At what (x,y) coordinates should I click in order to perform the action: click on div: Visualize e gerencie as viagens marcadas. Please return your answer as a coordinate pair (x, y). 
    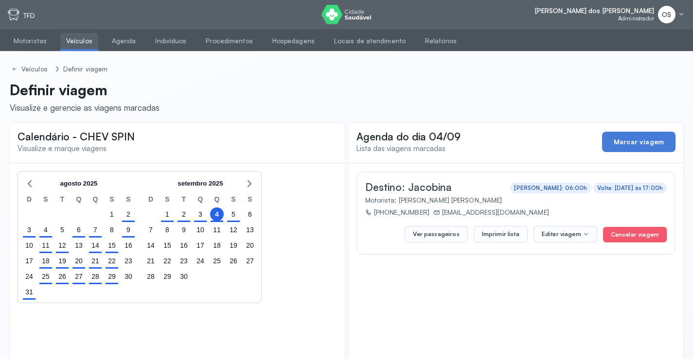
    Looking at the image, I should click on (85, 107).